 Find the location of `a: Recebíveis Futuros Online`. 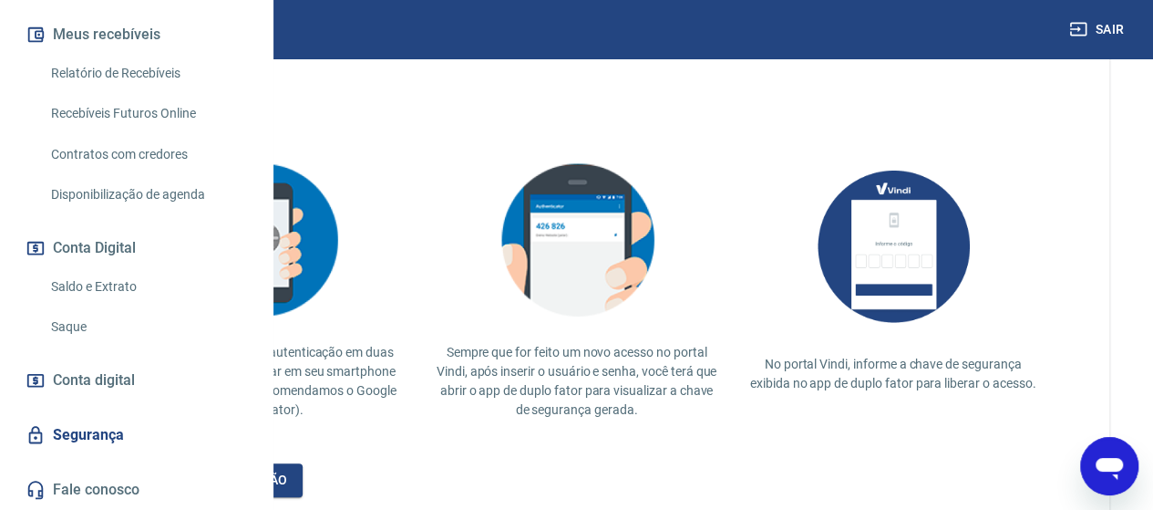

a: Recebíveis Futuros Online is located at coordinates (147, 113).